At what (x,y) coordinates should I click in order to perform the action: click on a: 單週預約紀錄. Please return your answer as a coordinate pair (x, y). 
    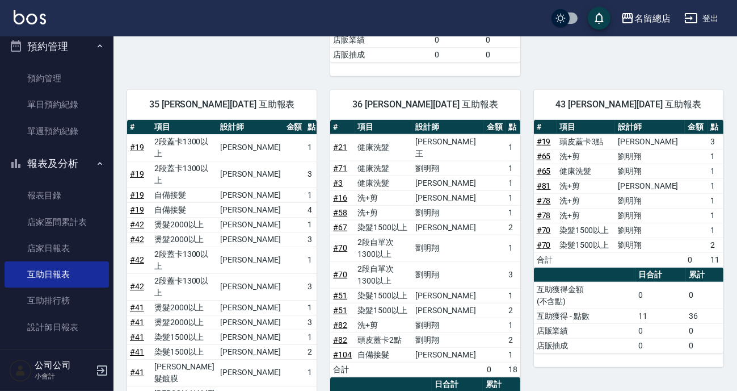
    Looking at the image, I should click on (57, 131).